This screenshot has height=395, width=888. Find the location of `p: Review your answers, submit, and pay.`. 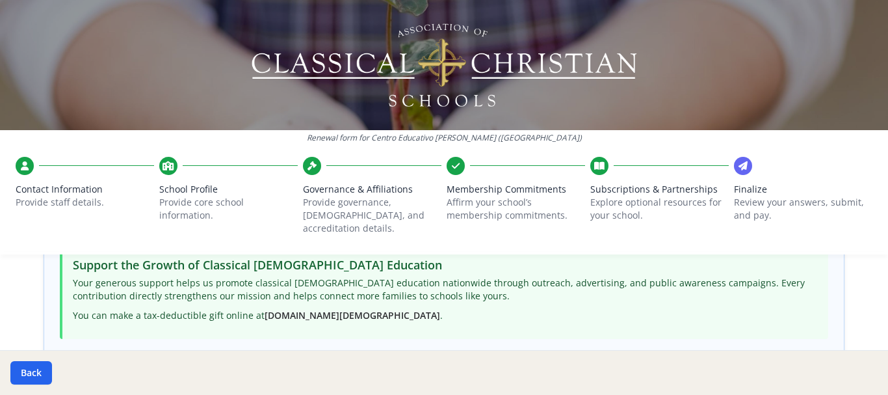

p: Review your answers, submit, and pay. is located at coordinates (803, 209).